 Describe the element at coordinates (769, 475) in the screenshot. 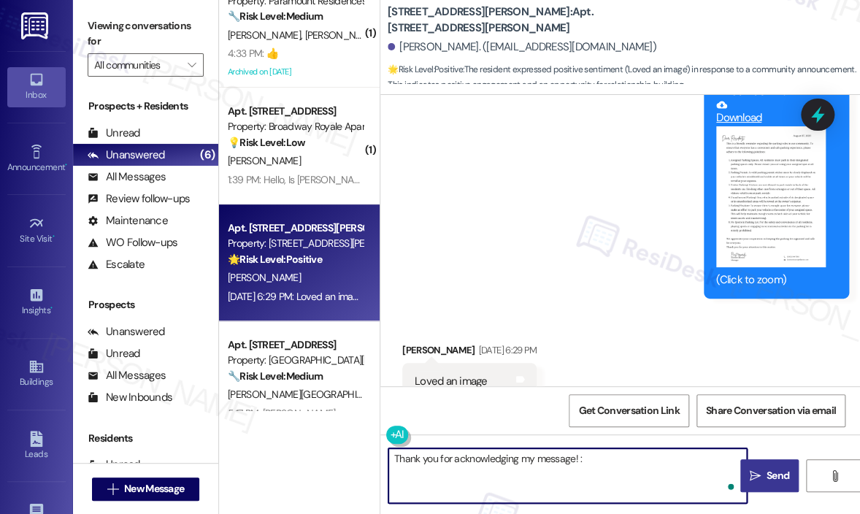

I see `button: Send` at that location.